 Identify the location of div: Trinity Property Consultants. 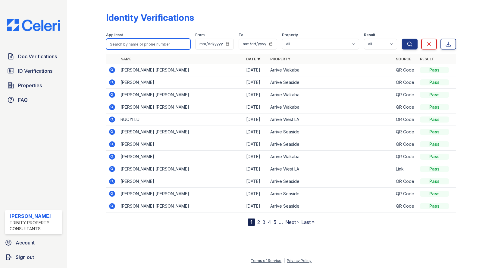
(35, 225).